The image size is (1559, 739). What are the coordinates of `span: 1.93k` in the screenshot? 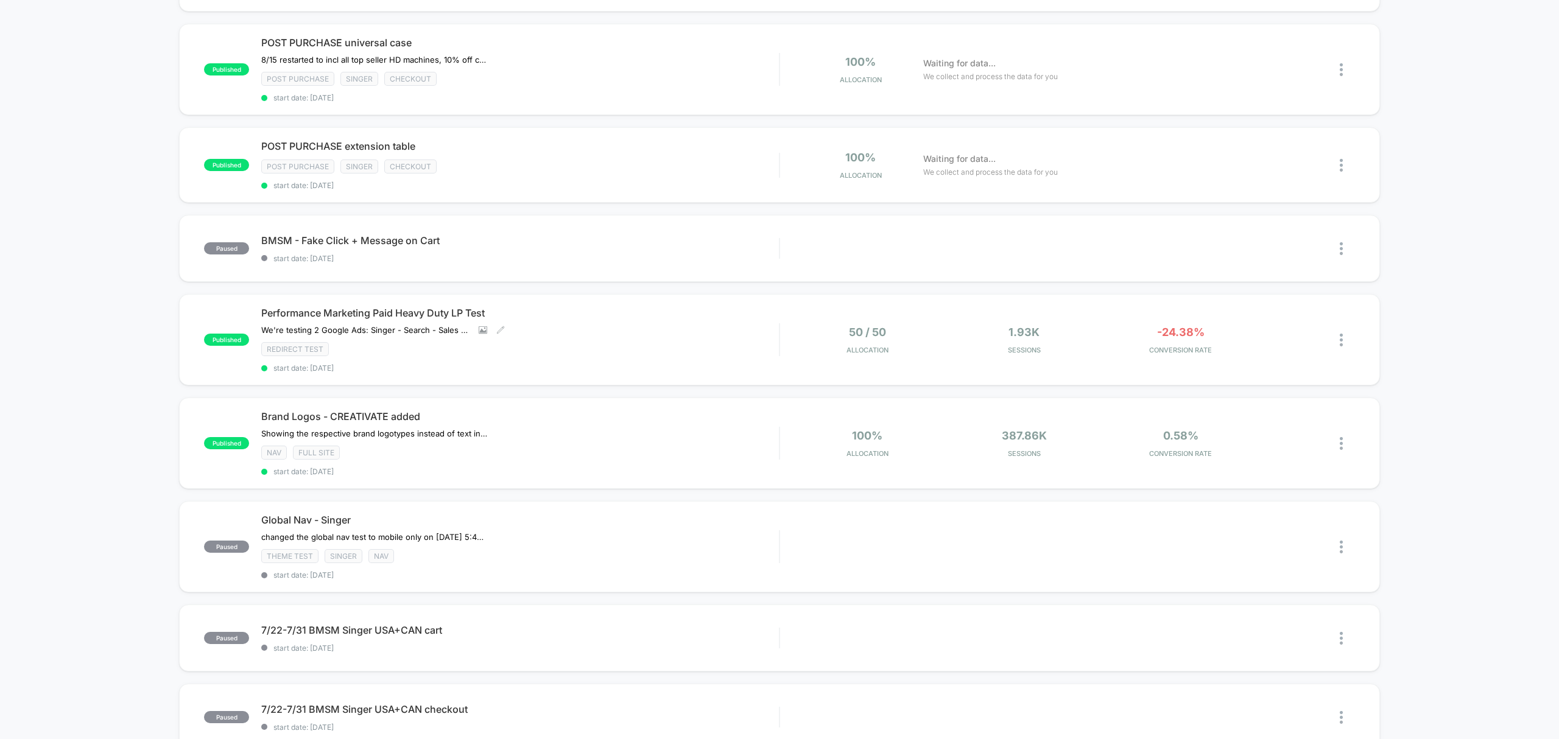 It's located at (1023, 332).